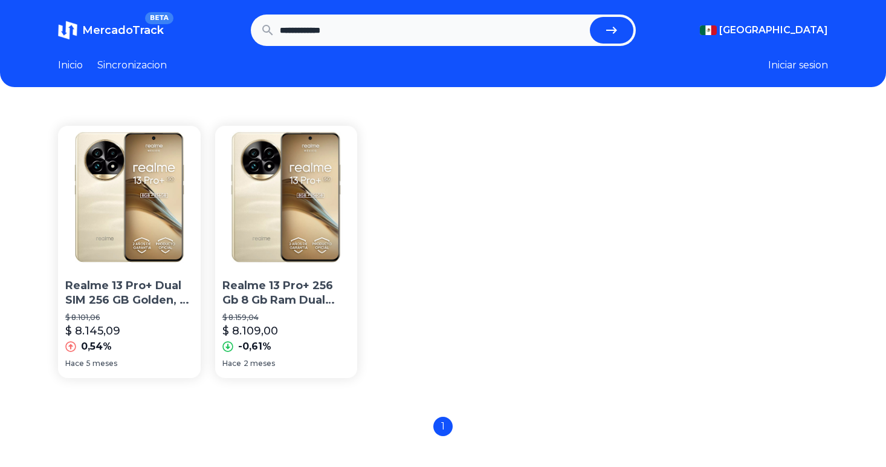 The width and height of the screenshot is (886, 467). Describe the element at coordinates (92, 331) in the screenshot. I see `p: $ 8.145,09` at that location.